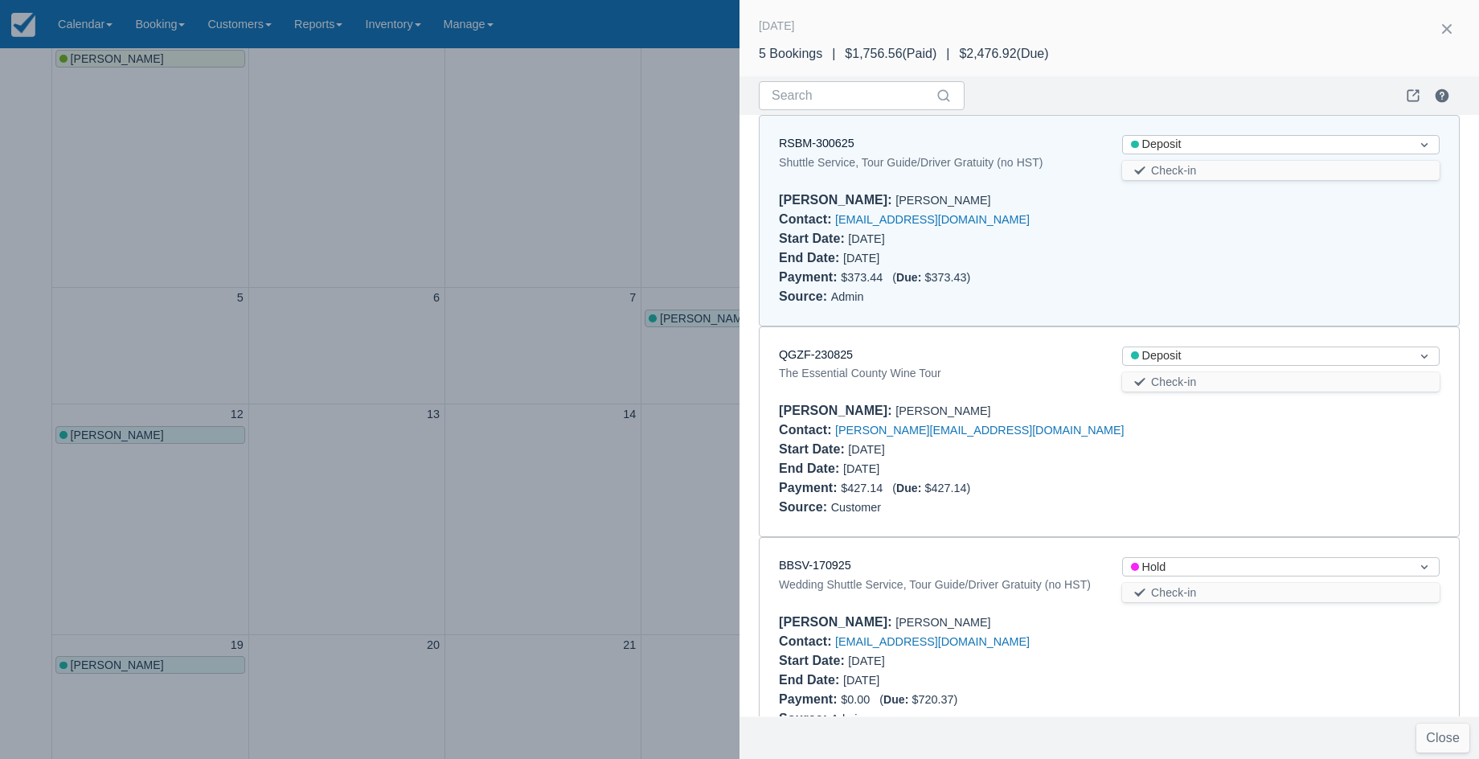  Describe the element at coordinates (1110, 488) in the screenshot. I see `div: $427.14` at that location.